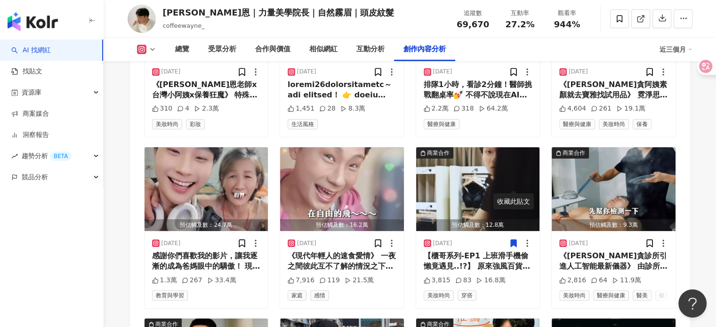 The width and height of the screenshot is (716, 327). Describe the element at coordinates (467, 296) in the screenshot. I see `span: 穿搭` at that location.